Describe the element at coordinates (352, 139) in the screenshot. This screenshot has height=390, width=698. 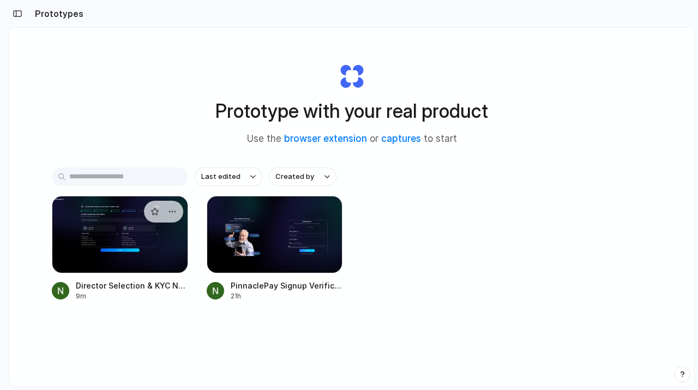
I see `span: Use the or to start` at that location.